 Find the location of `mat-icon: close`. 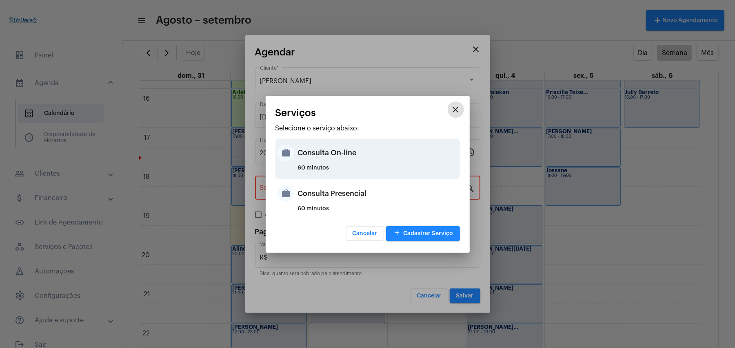

mat-icon: close is located at coordinates (456, 110).